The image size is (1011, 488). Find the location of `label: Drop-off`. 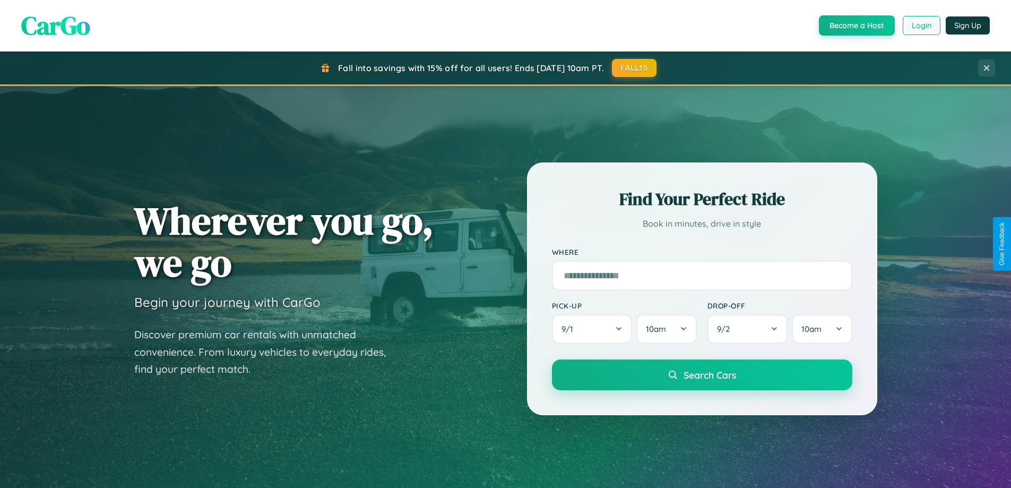

label: Drop-off is located at coordinates (780, 305).